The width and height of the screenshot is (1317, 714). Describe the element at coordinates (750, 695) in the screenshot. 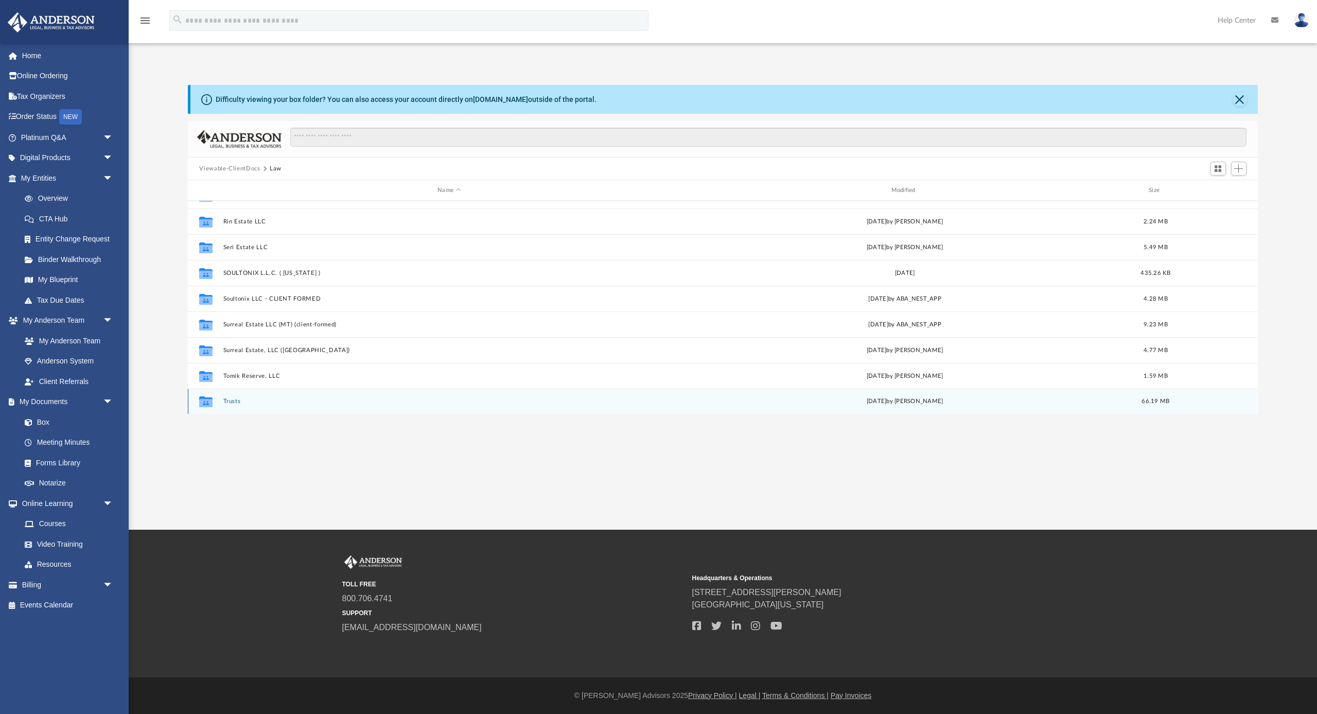

I see `a: Legal |` at that location.